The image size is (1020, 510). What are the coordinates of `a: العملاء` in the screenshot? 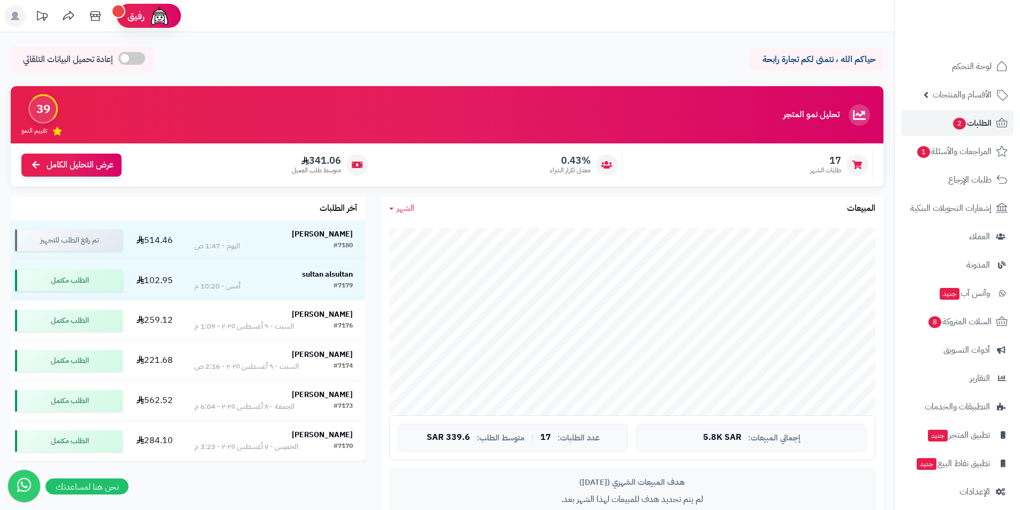 It's located at (958, 237).